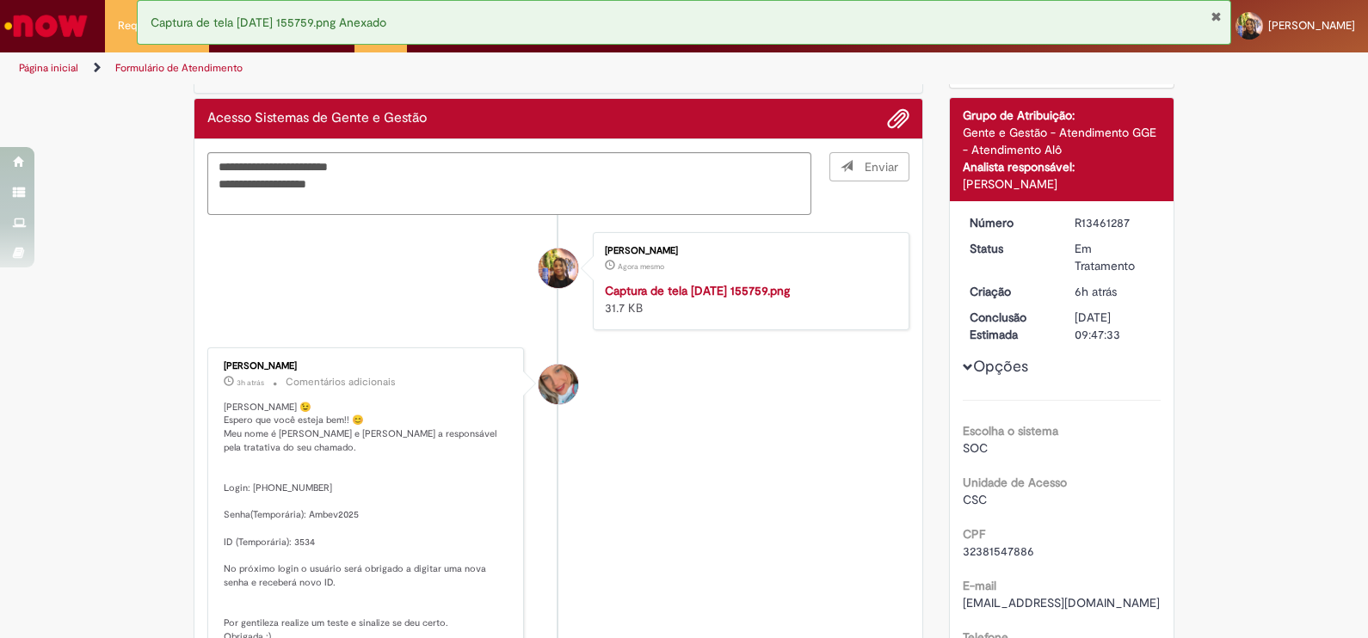 Image resolution: width=1368 pixels, height=638 pixels. What do you see at coordinates (1014, 483) in the screenshot?
I see `b: Unidade de Acesso` at bounding box center [1014, 483].